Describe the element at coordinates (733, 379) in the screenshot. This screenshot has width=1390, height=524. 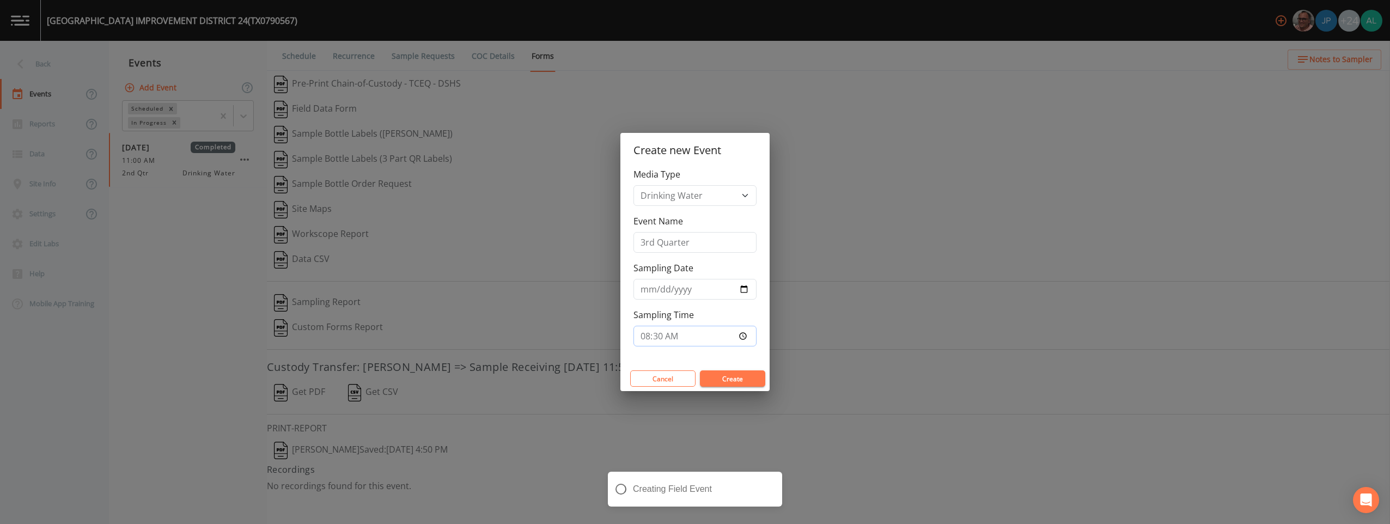
I see `button: Create` at that location.